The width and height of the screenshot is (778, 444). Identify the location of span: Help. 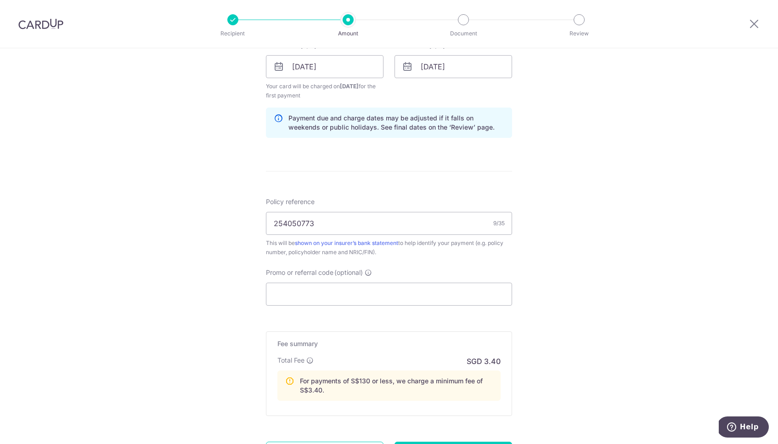
(30, 11).